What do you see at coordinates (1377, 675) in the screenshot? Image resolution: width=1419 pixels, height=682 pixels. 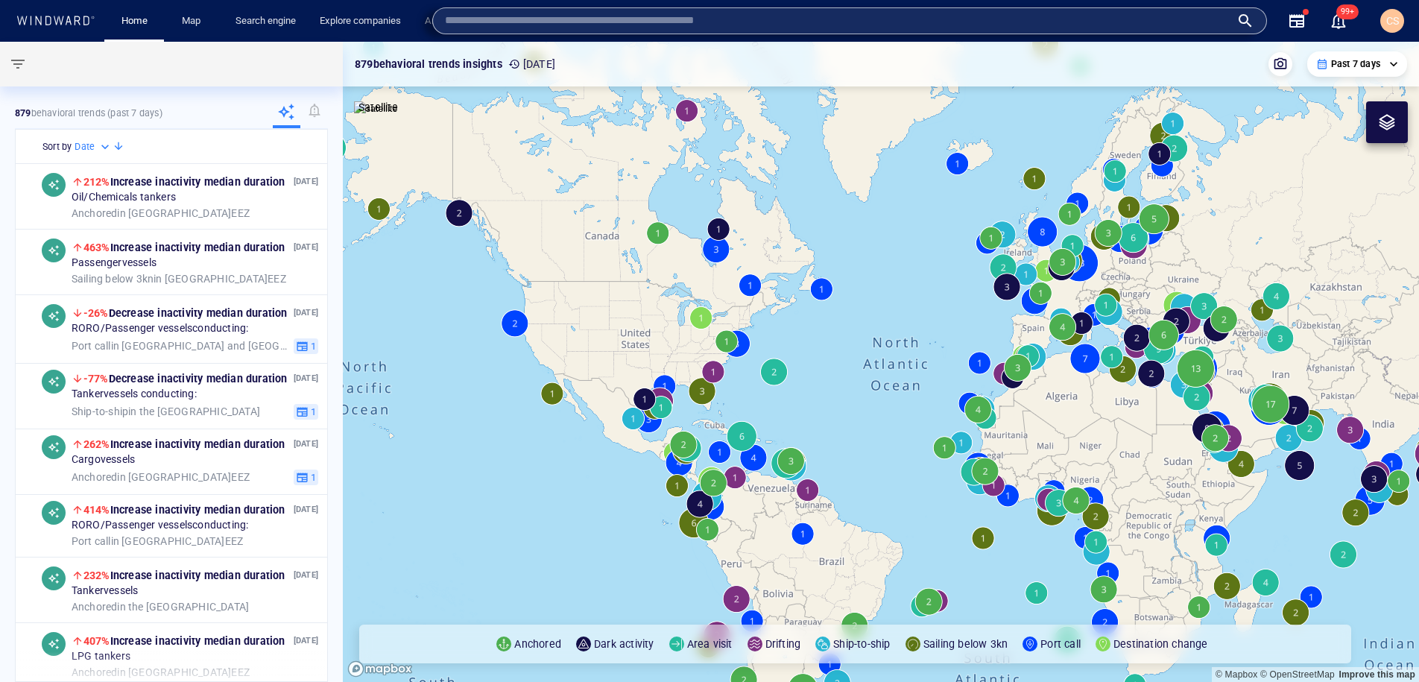 I see `a: Map feedback` at bounding box center [1377, 675].